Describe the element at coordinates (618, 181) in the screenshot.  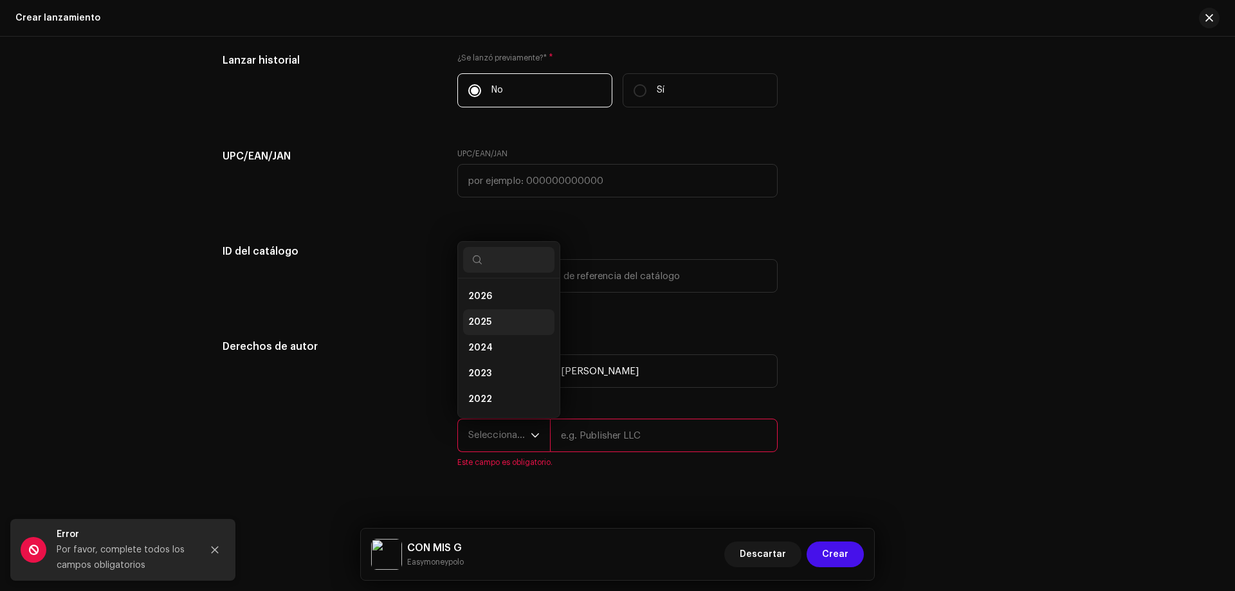
I see `input: por ejemplo: 000000000000` at that location.